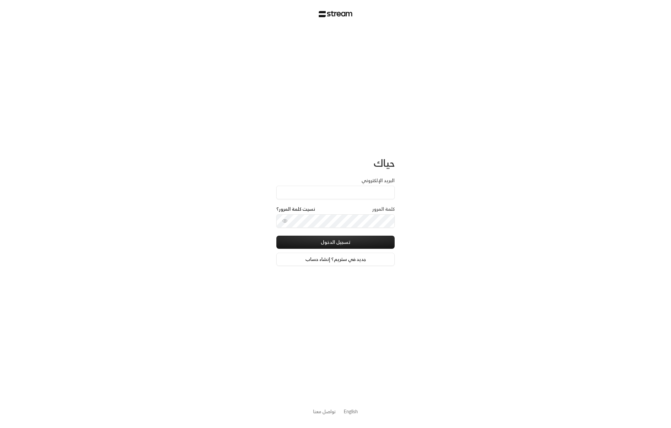 Image resolution: width=671 pixels, height=428 pixels. I want to click on label: البريد الإلكتروني, so click(378, 181).